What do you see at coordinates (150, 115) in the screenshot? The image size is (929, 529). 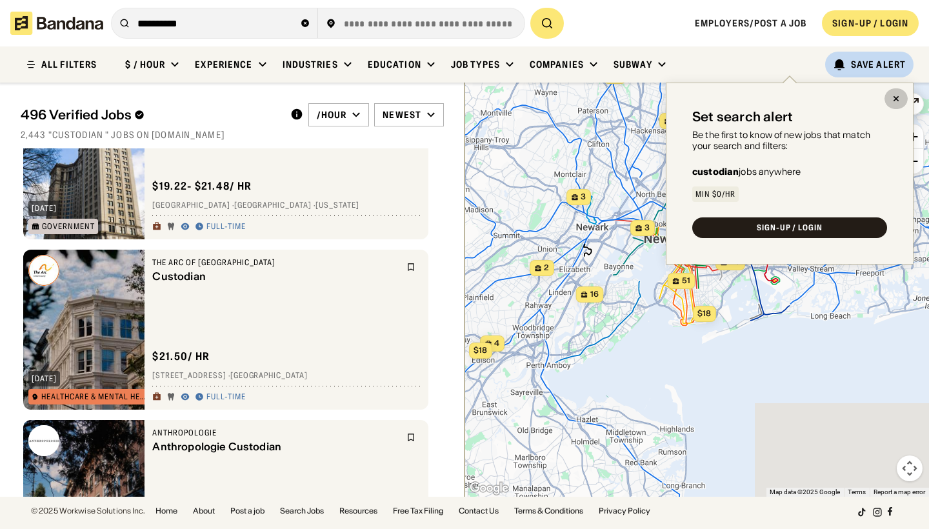 I see `div: 496 Verified Jobs` at bounding box center [150, 115].